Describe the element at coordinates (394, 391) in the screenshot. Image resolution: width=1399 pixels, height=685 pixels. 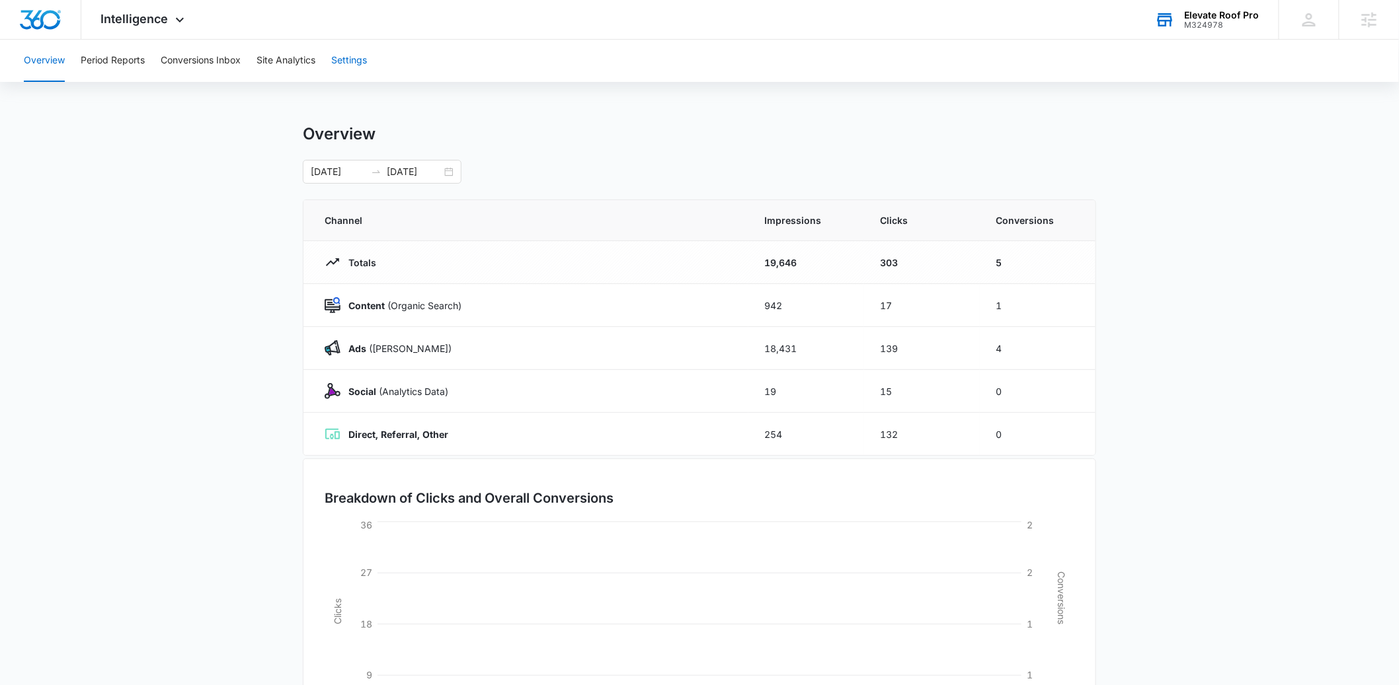
I see `p: (Analytics Data)` at that location.